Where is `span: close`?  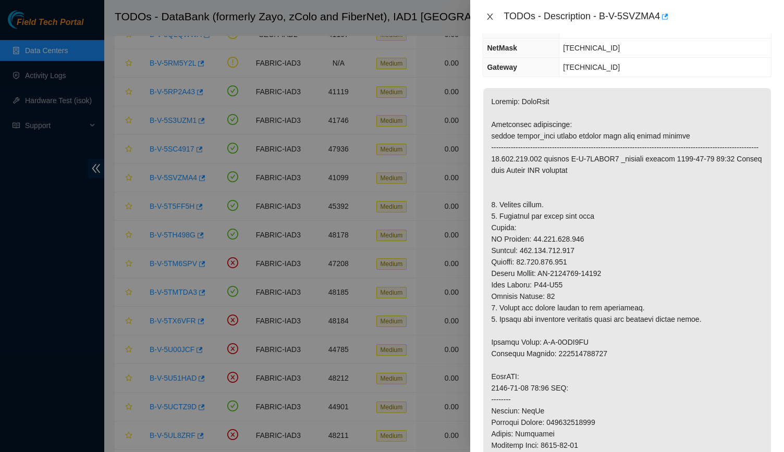 span: close is located at coordinates (490, 17).